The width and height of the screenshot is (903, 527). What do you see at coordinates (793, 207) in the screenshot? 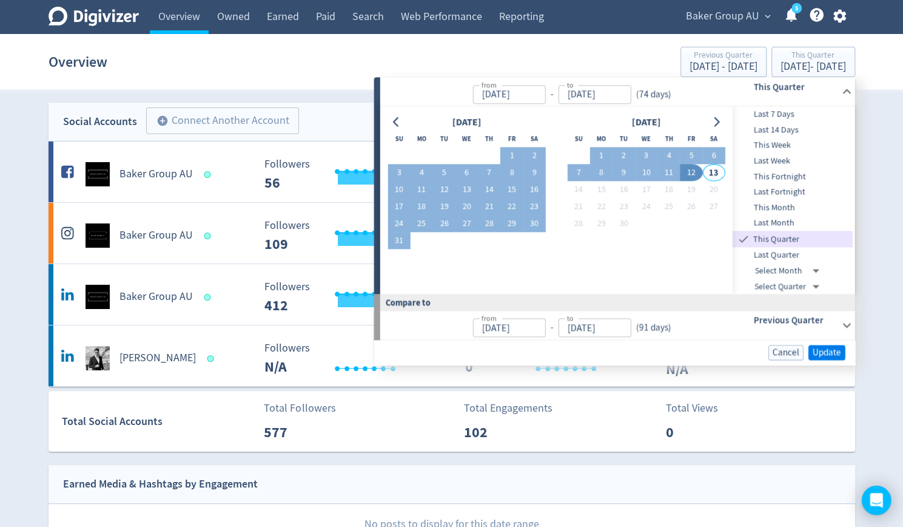
I see `span: This Month` at bounding box center [793, 207].